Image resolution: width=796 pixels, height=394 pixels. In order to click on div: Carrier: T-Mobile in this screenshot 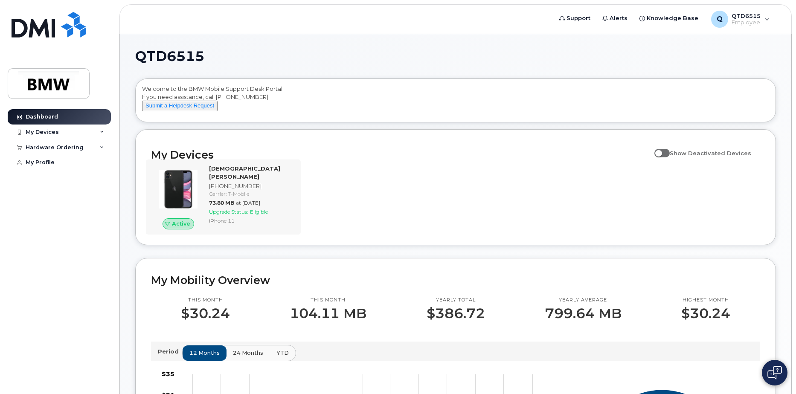, I will do `click(250, 194)`.